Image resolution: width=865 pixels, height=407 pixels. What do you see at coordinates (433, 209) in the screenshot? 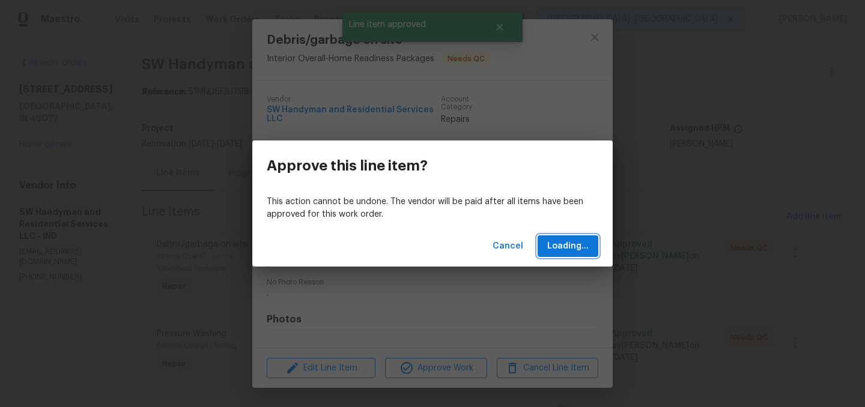
I see `p: This action cannot be undone. The vendor will be paid after all items have been approved for this...` at bounding box center [433, 209].